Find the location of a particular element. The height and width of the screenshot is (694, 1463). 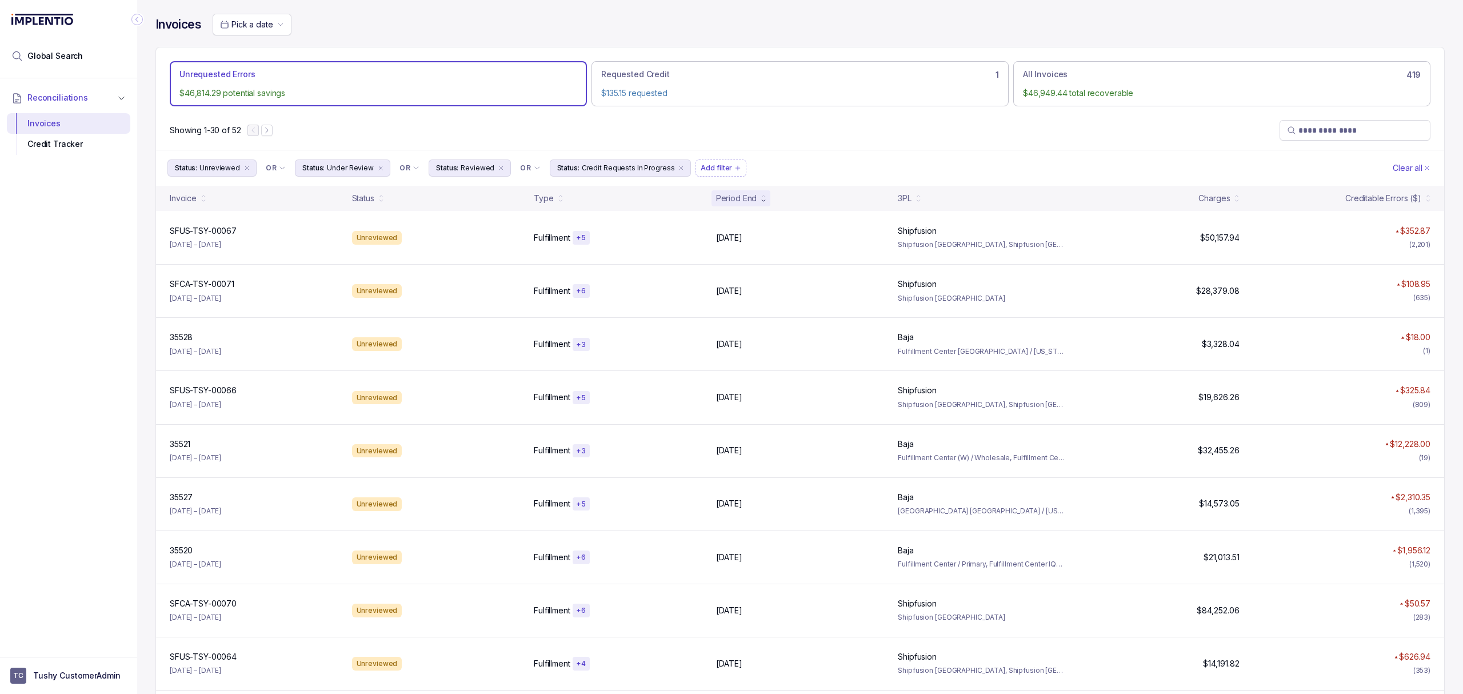

div: Invoice is located at coordinates (183, 198).